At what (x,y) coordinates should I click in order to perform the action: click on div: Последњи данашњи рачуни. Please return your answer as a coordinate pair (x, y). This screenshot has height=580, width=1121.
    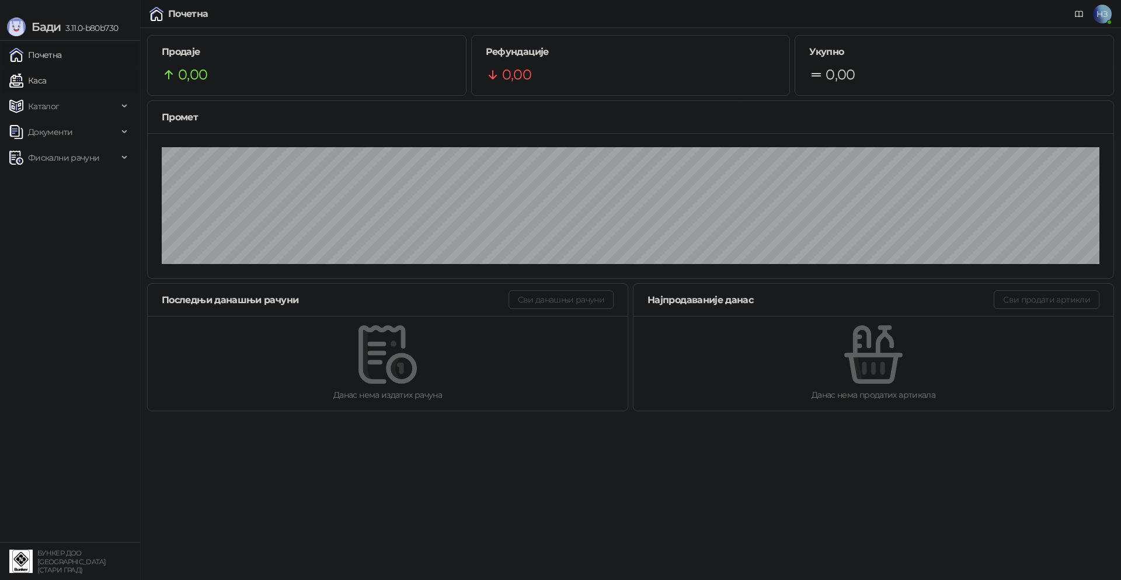
    Looking at the image, I should click on (335, 300).